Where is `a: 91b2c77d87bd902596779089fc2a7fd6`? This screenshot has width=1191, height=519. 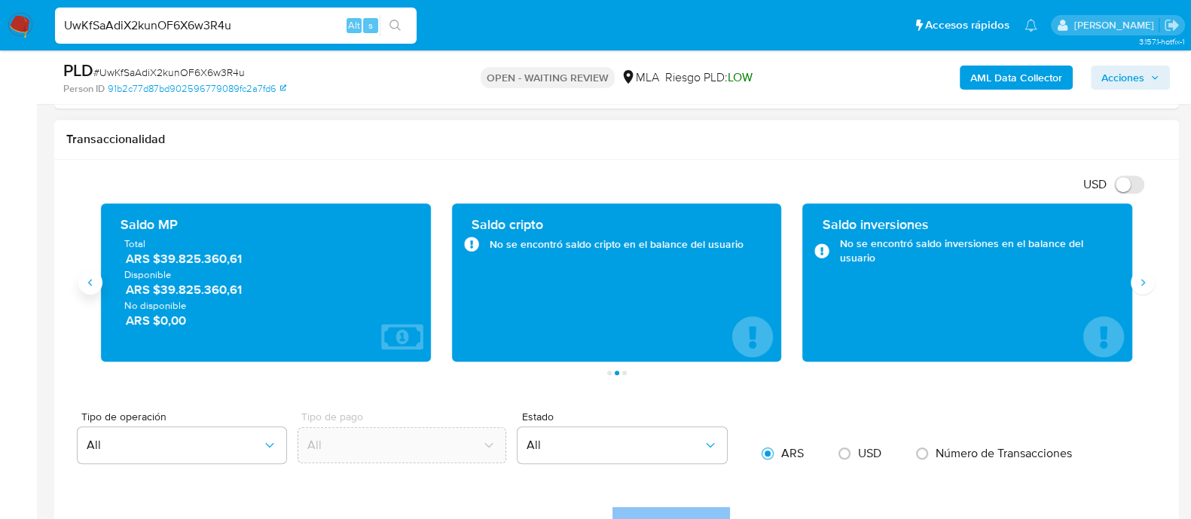
a: 91b2c77d87bd902596779089fc2a7fd6 is located at coordinates (197, 89).